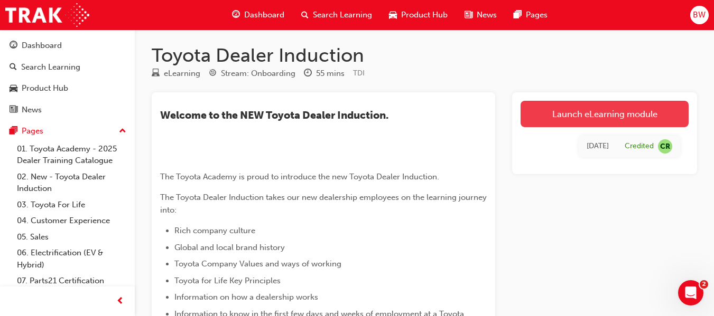 The width and height of the screenshot is (714, 316). What do you see at coordinates (71, 221) in the screenshot?
I see `a: 04. Customer Experience` at bounding box center [71, 221].